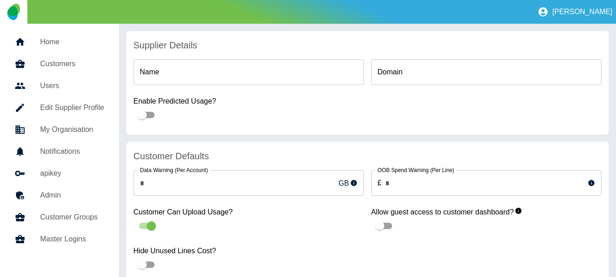 Image resolution: width=616 pixels, height=277 pixels. What do you see at coordinates (174, 170) in the screenshot?
I see `label: Data Warning (Per Account)` at bounding box center [174, 170].